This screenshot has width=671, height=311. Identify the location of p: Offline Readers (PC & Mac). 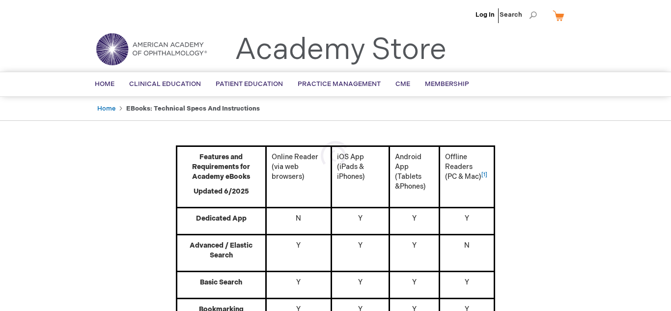
(466, 167).